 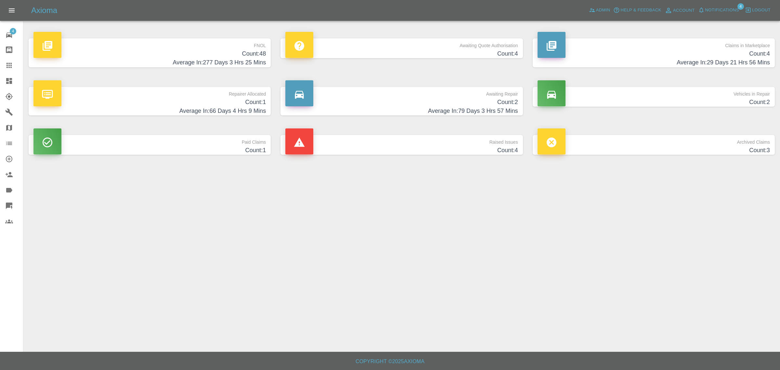 I want to click on a: Claims in MarketplaceCount:4Average In:29 Days 21 Hrs 56 Mins, so click(x=653, y=53).